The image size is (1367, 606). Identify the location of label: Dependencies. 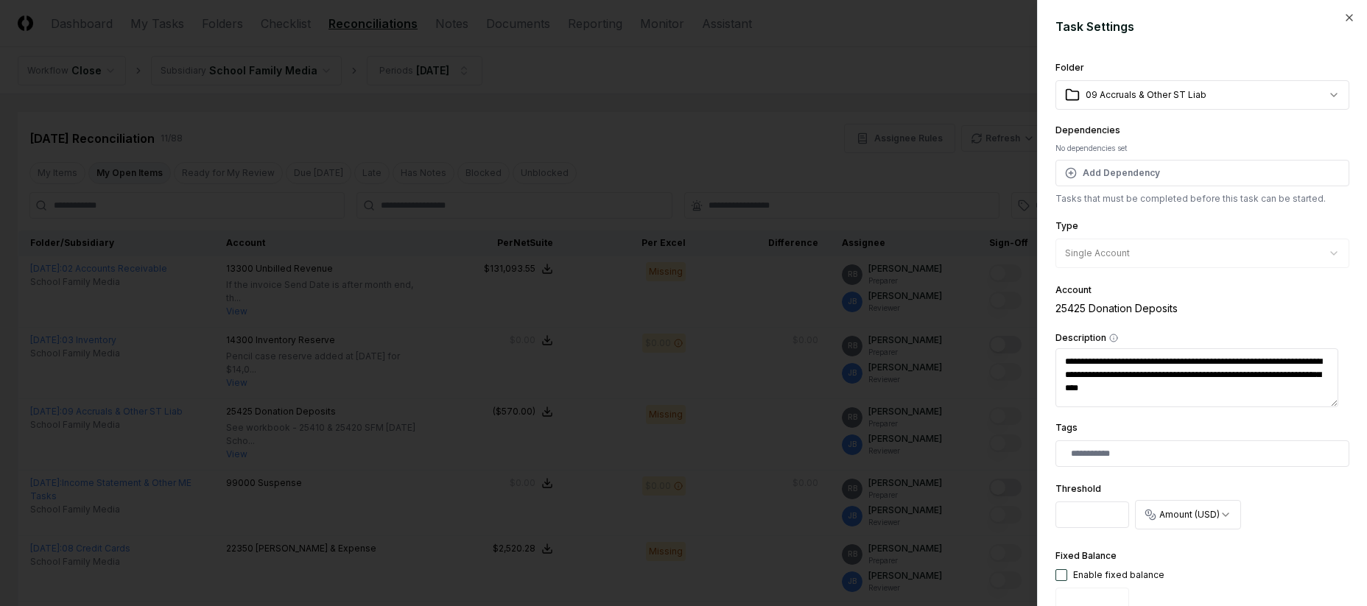
(1088, 130).